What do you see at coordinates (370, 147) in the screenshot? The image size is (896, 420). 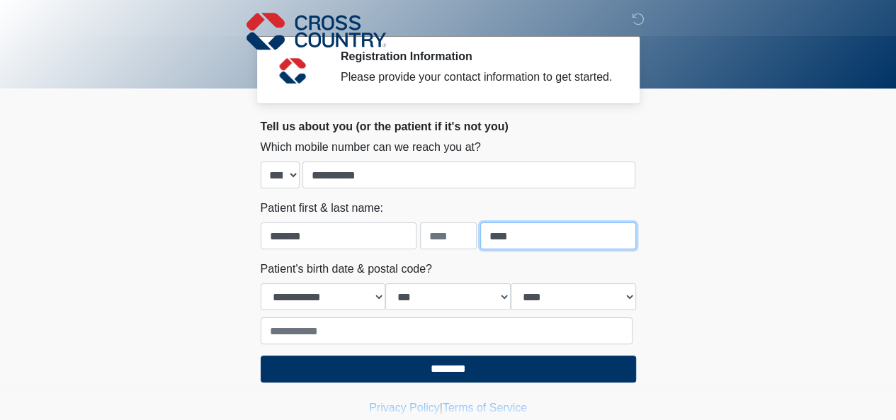 I see `label: Which mobile number can we reach you at?` at bounding box center [370, 147].